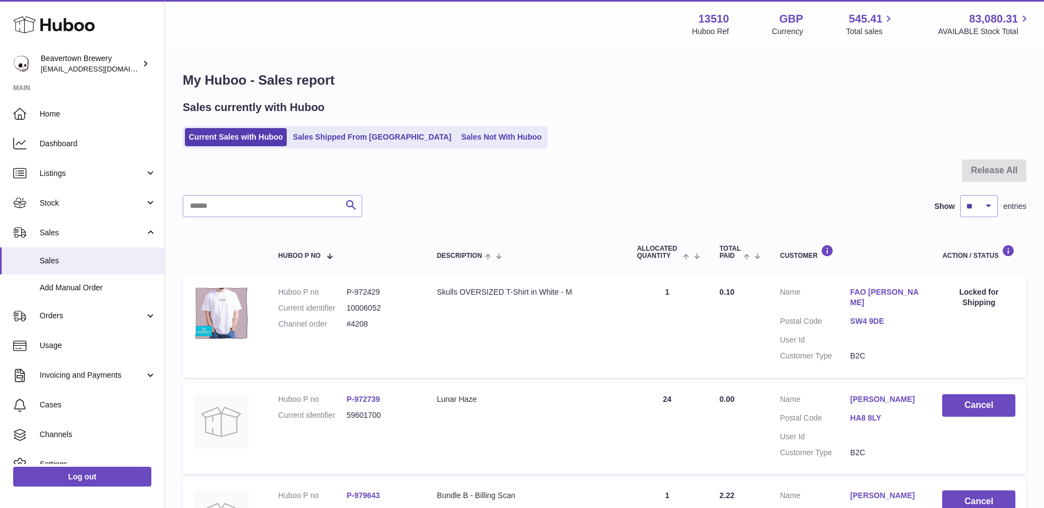 Image resolution: width=1044 pixels, height=508 pixels. What do you see at coordinates (984, 24) in the screenshot?
I see `a: 83,080.31 AVAILABLE Stock Total` at bounding box center [984, 24].